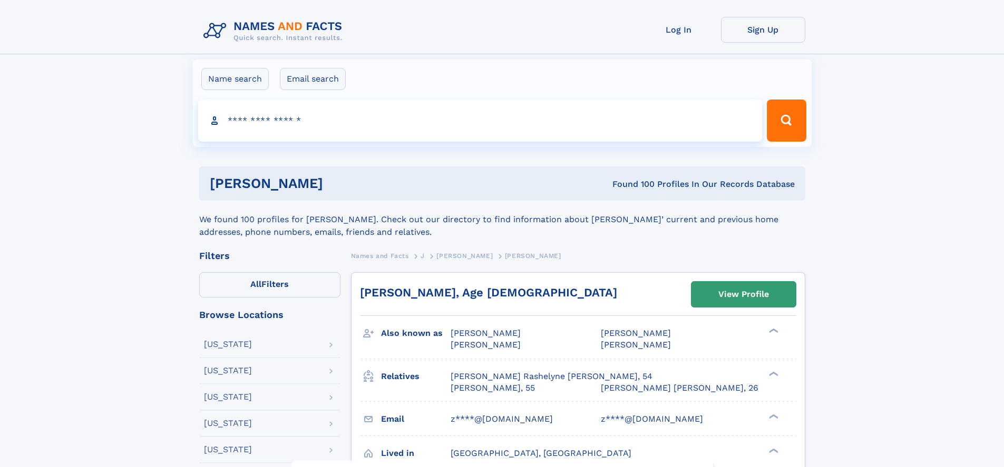 The height and width of the screenshot is (467, 1004). I want to click on div: Browse Locations, so click(270, 315).